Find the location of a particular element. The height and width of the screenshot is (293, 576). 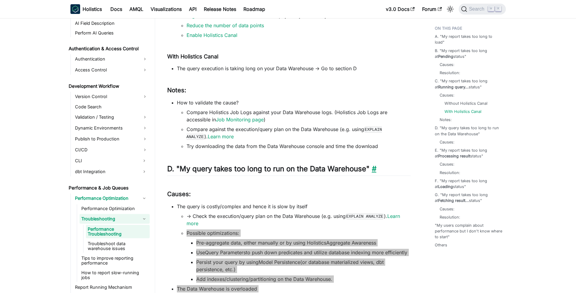

button: Switch between dark and light mode (currently light mode) is located at coordinates (450, 9).